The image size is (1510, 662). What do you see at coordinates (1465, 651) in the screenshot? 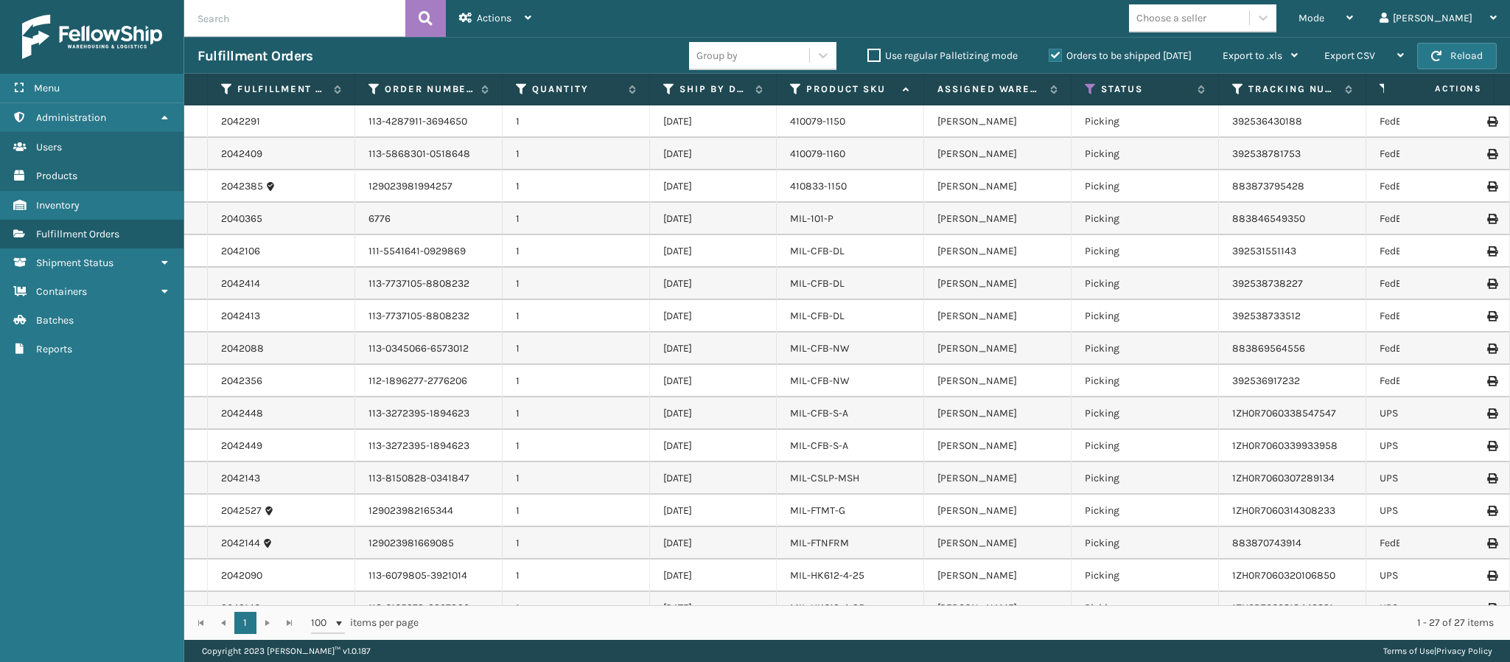
I see `a: Privacy Policy` at bounding box center [1465, 651].